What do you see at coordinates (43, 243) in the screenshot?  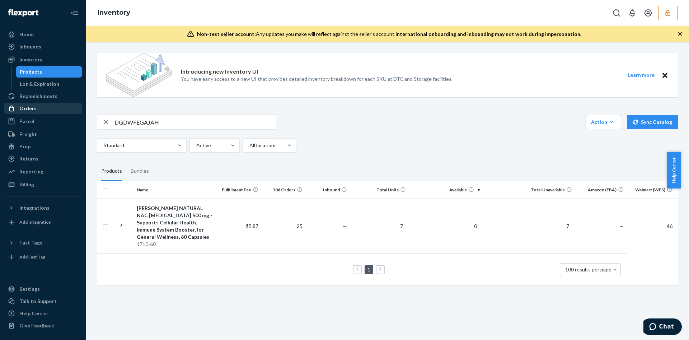 I see `button: Fast Tags` at bounding box center [43, 243].